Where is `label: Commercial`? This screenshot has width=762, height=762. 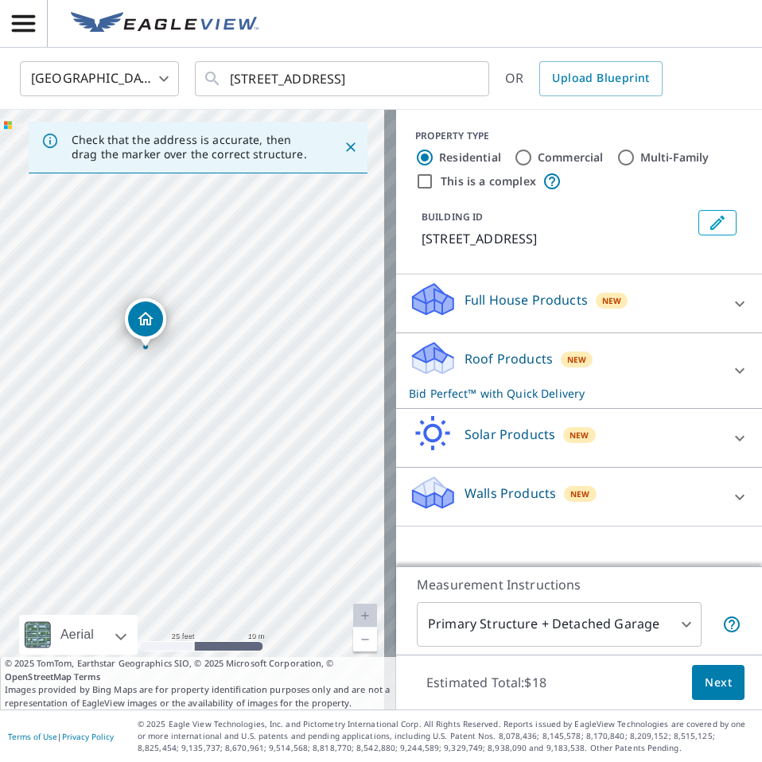 label: Commercial is located at coordinates (570, 157).